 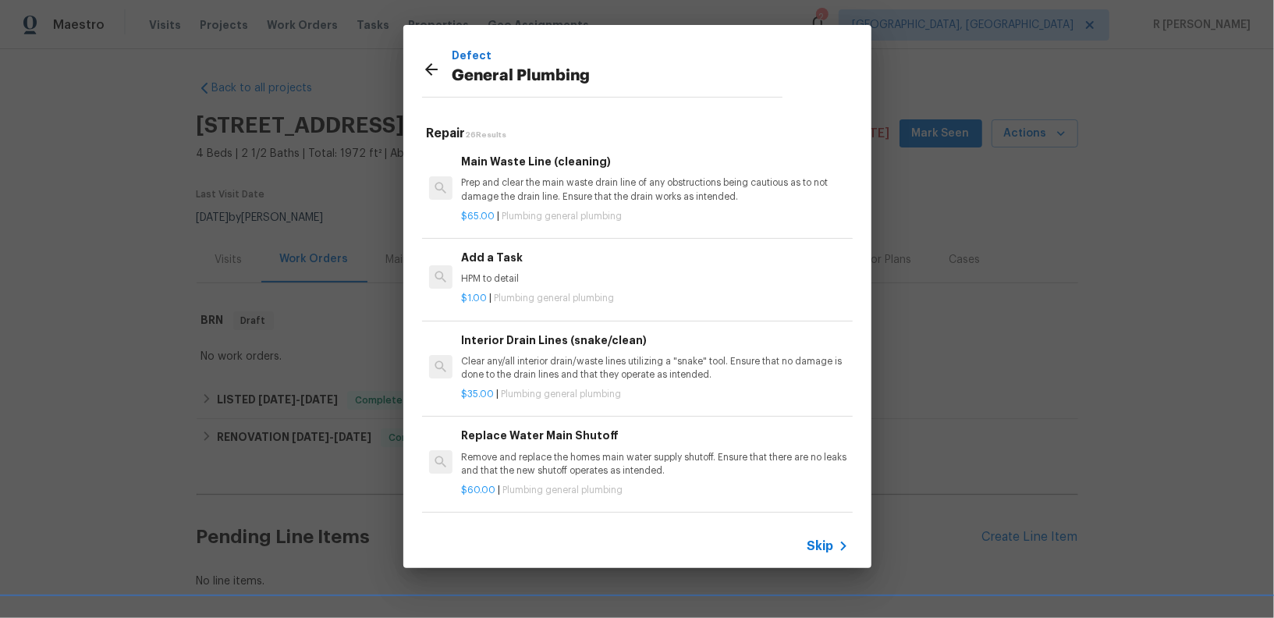 What do you see at coordinates (478, 216) in the screenshot?
I see `span: $65.00` at bounding box center [478, 216].